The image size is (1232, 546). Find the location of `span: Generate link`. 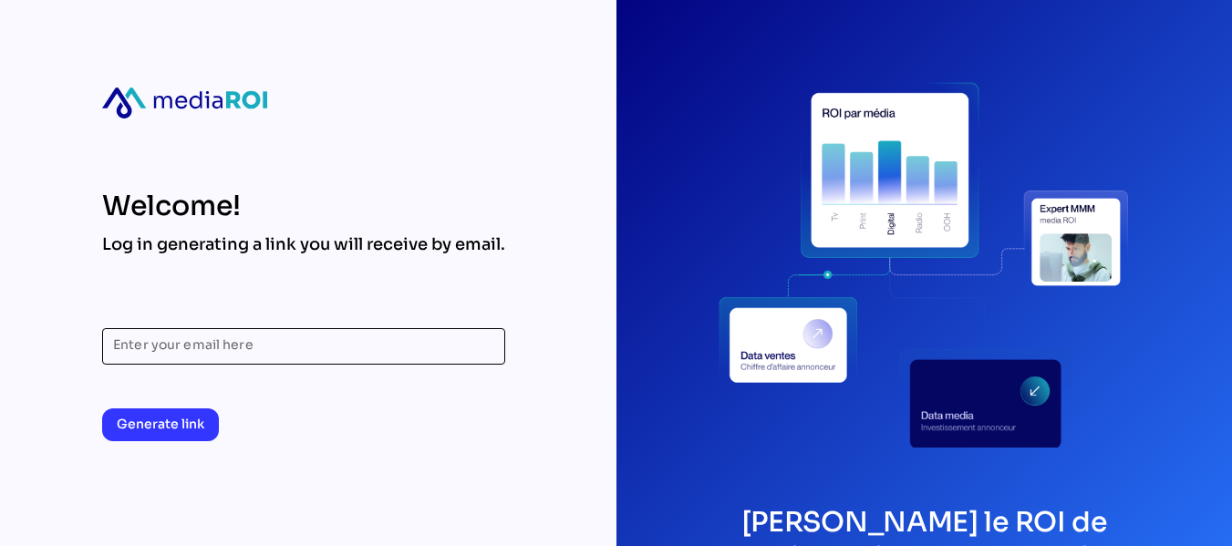

span: Generate link is located at coordinates (160, 424).